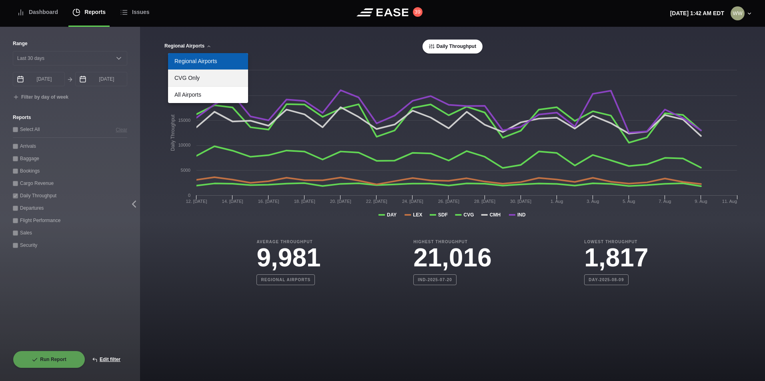 This screenshot has width=765, height=381. I want to click on b: Highest Throughput, so click(452, 242).